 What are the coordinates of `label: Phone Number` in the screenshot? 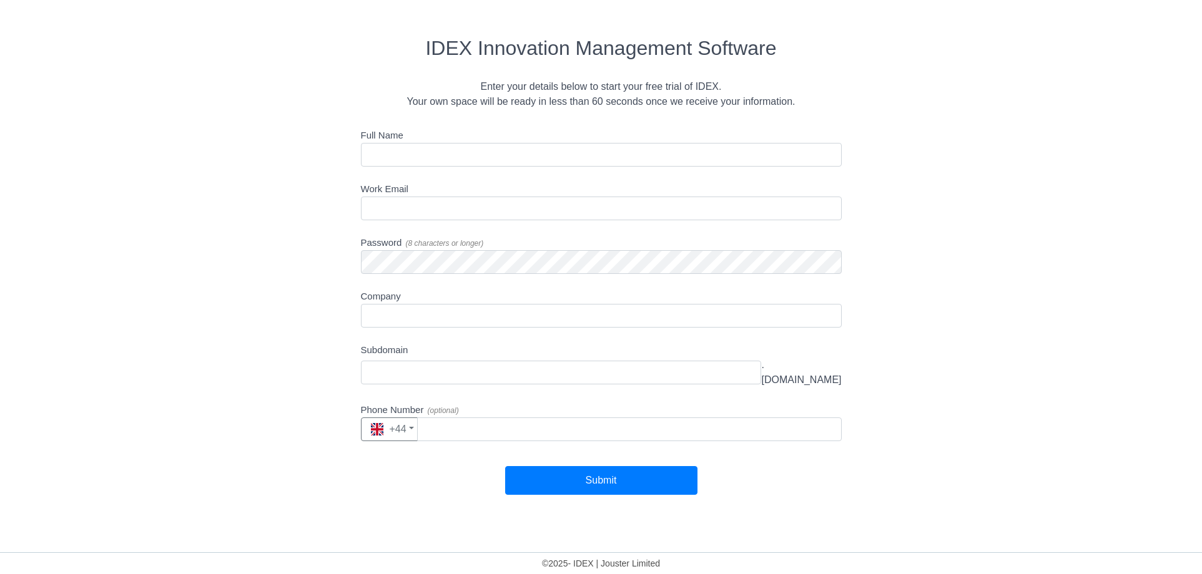 It's located at (410, 410).